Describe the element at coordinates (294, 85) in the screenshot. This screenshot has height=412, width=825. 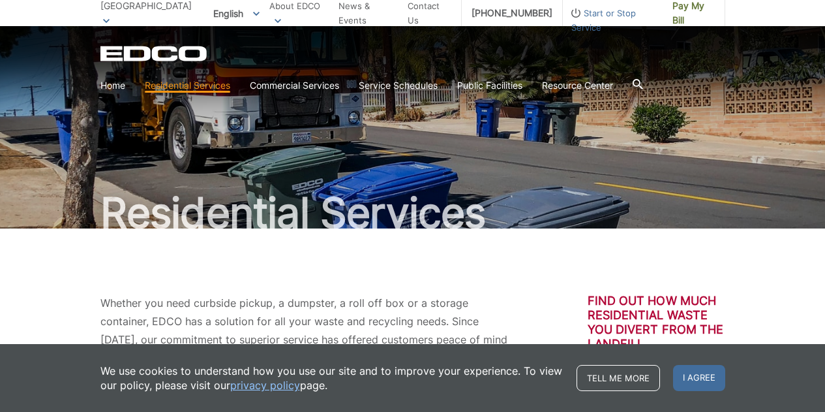
I see `a: Commercial Services` at that location.